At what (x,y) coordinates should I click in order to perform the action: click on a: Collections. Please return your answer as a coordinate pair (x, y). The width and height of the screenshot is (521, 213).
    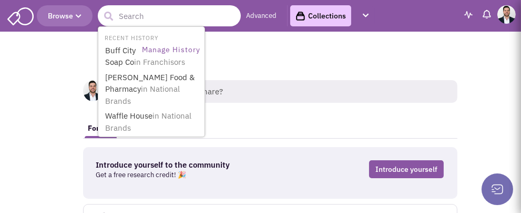
    Looking at the image, I should click on (321, 16).